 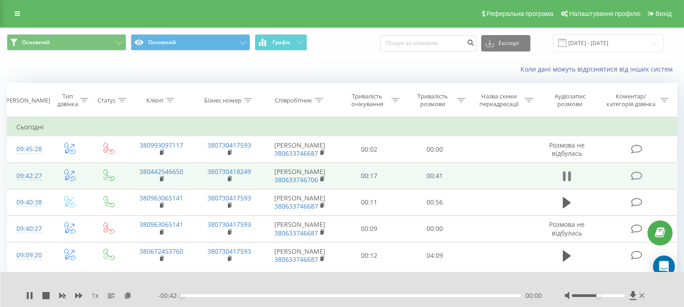 I want to click on td: 00:02, so click(x=370, y=150).